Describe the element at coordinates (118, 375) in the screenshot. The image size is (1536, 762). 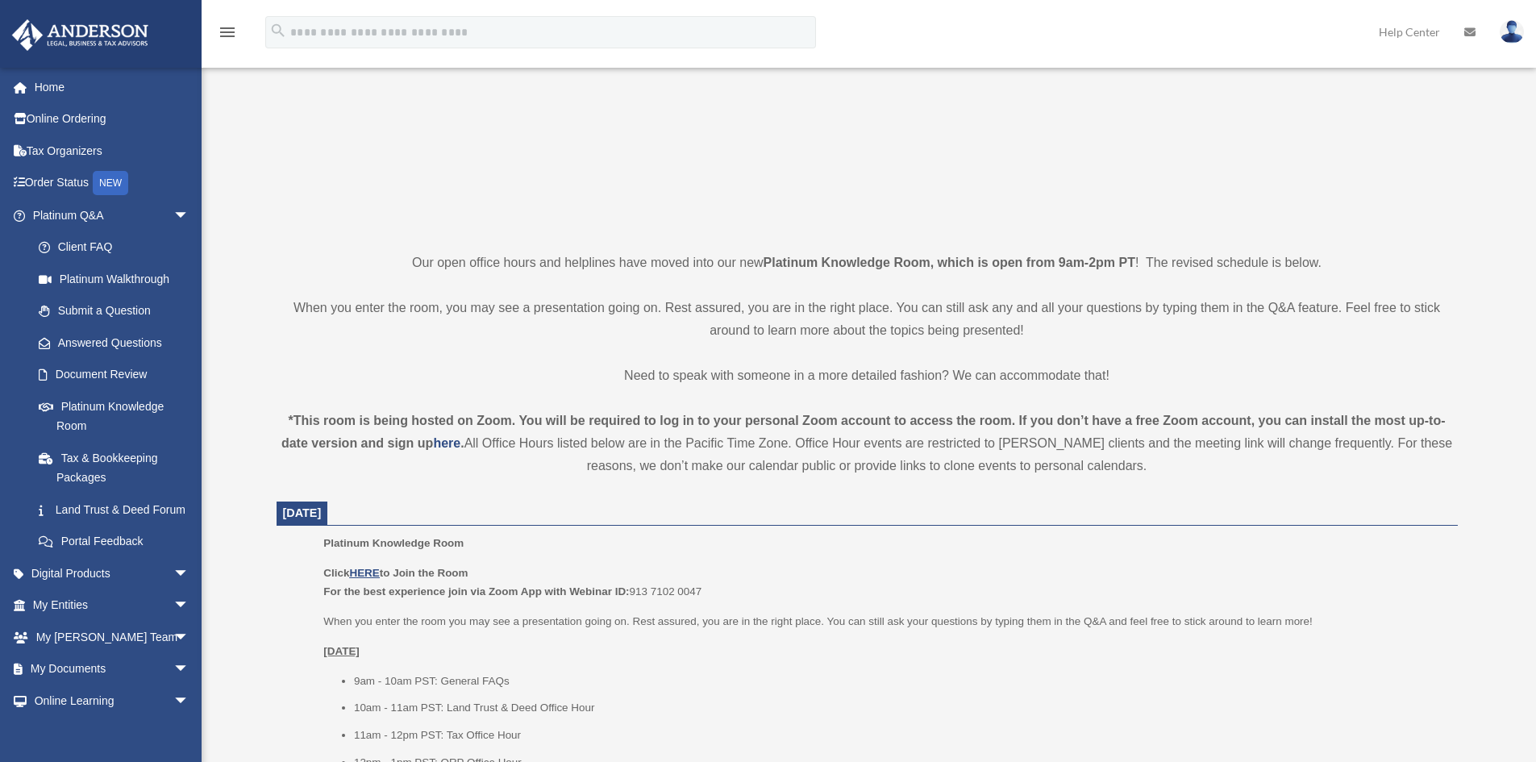
I see `a: Document Review` at that location.